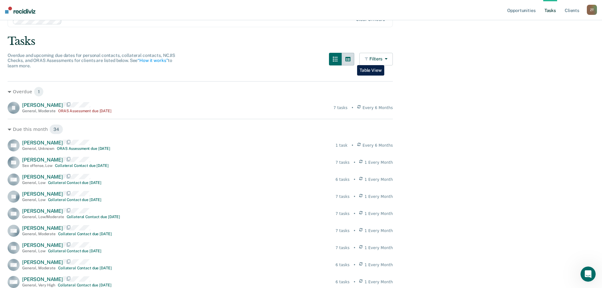 This screenshot has width=602, height=288. I want to click on div: Tasks, so click(301, 41).